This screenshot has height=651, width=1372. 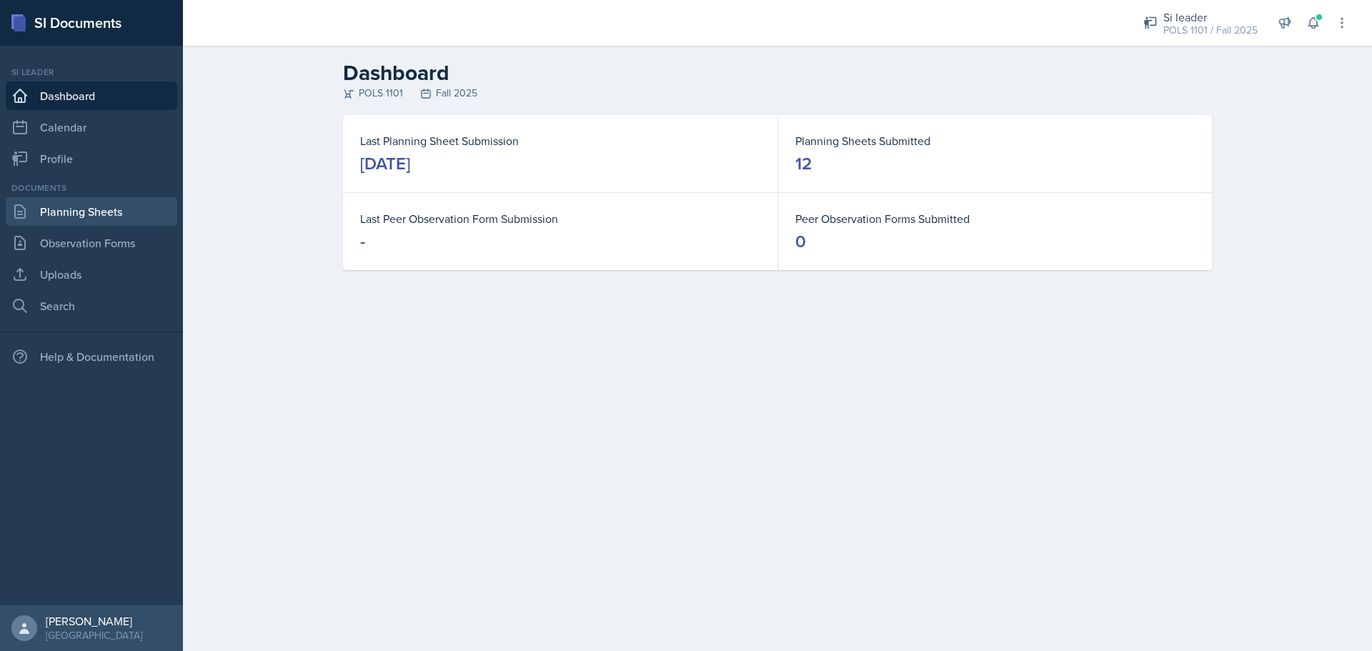 What do you see at coordinates (803, 164) in the screenshot?
I see `div: 12` at bounding box center [803, 164].